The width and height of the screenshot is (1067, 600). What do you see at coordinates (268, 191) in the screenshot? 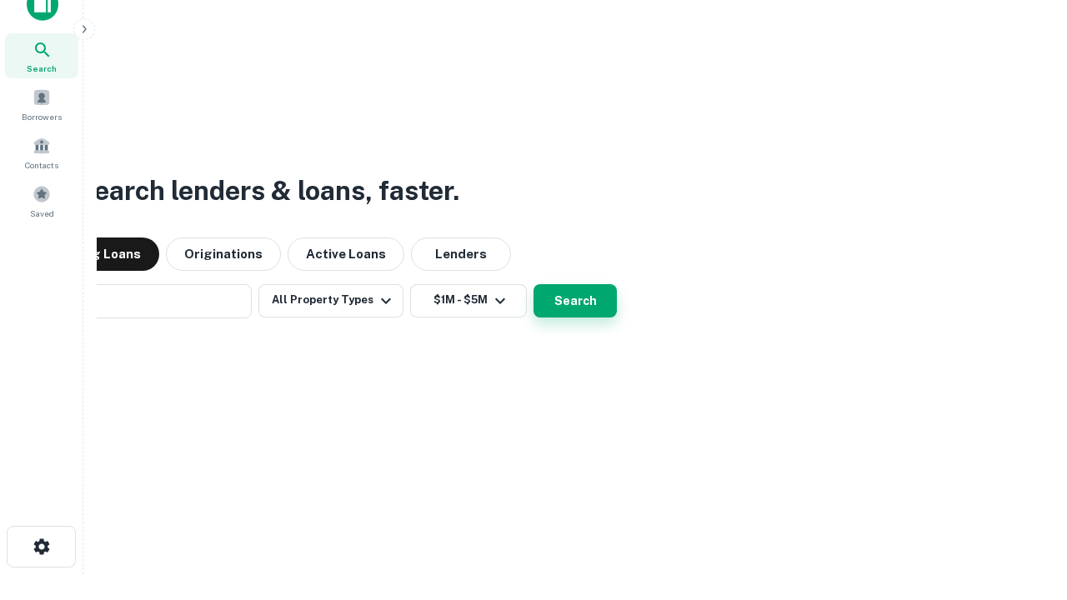
I see `h3: Search lenders & loans, faster.` at bounding box center [268, 191].